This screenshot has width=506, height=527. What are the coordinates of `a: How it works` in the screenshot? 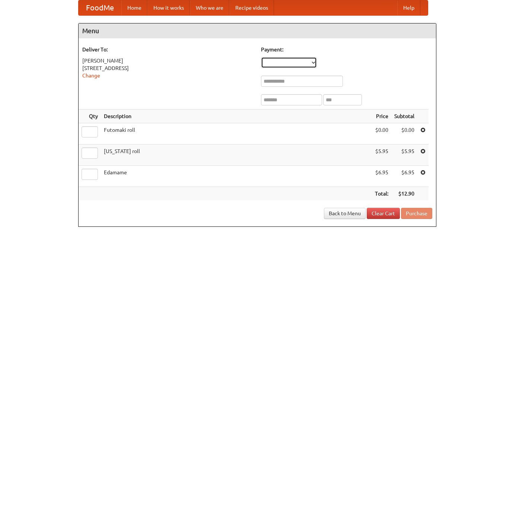 It's located at (169, 8).